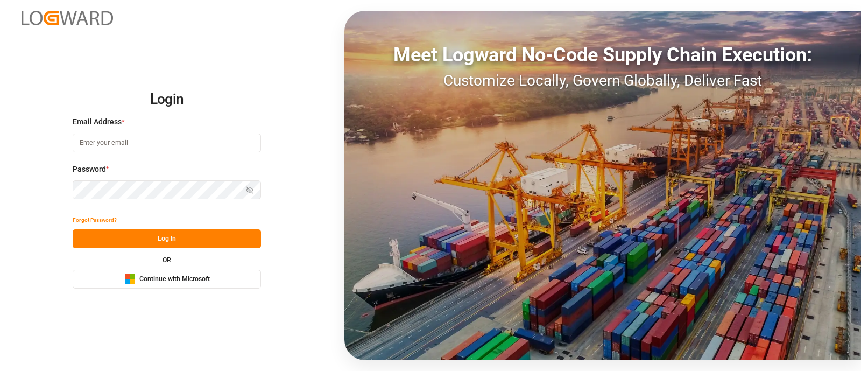  I want to click on small: OR, so click(167, 260).